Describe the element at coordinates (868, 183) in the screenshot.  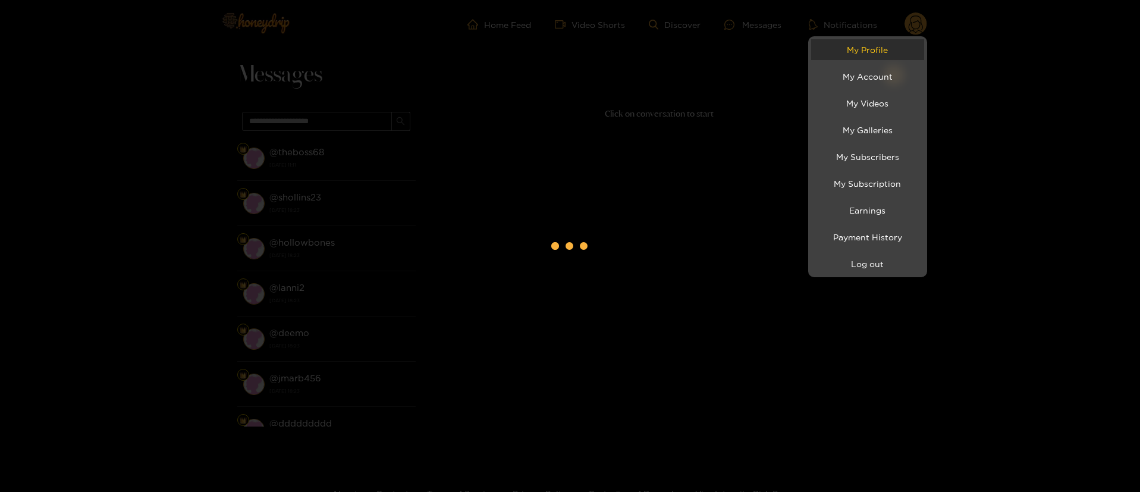
I see `a: My Subscription` at that location.